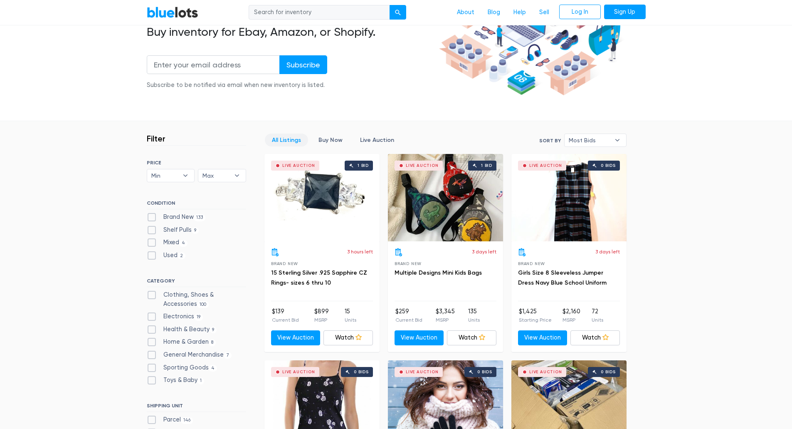  I want to click on a: Buy Now, so click(331, 140).